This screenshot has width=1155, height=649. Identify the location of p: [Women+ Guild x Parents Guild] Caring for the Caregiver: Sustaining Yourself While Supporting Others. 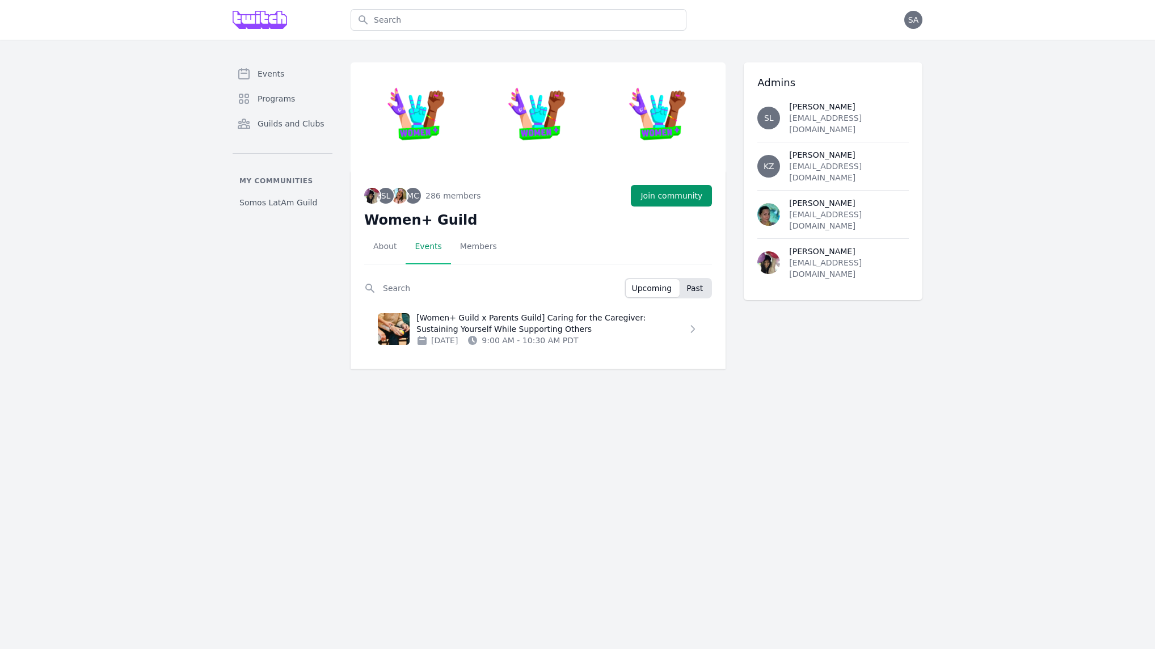
(552, 323).